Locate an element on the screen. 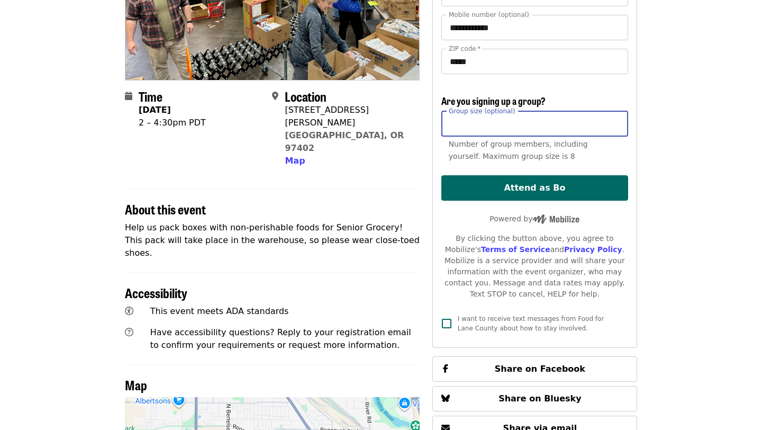 This screenshot has height=430, width=762. i: question-circle icon is located at coordinates (129, 332).